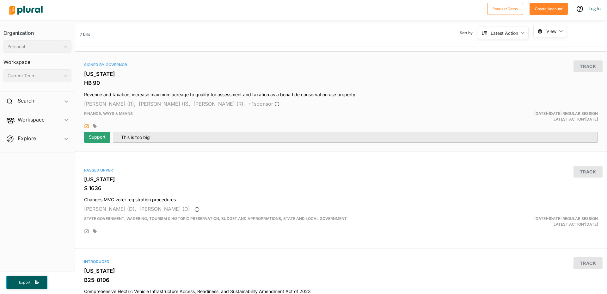 The width and height of the screenshot is (607, 294). Describe the element at coordinates (595, 9) in the screenshot. I see `a: Log In` at that location.